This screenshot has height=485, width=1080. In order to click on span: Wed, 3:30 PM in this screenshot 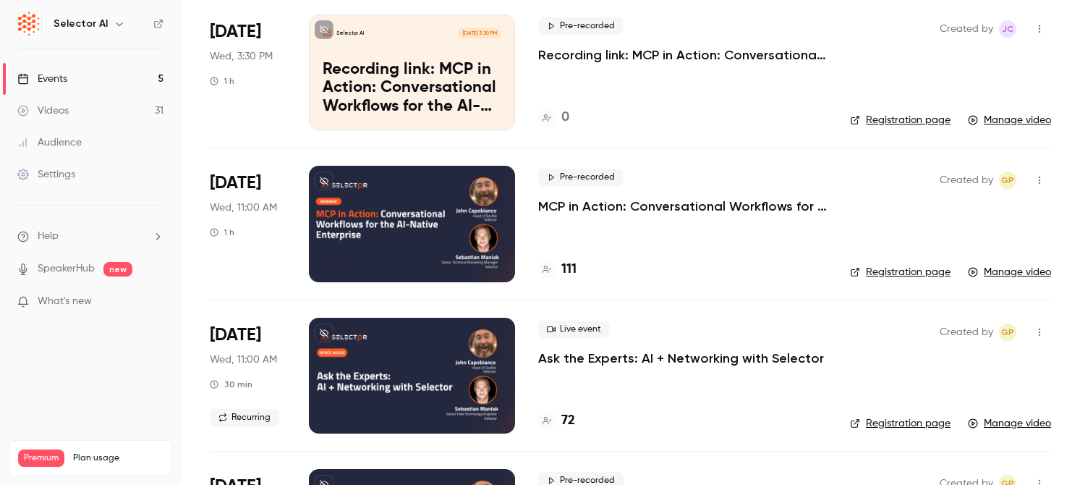, I will do `click(241, 56)`.